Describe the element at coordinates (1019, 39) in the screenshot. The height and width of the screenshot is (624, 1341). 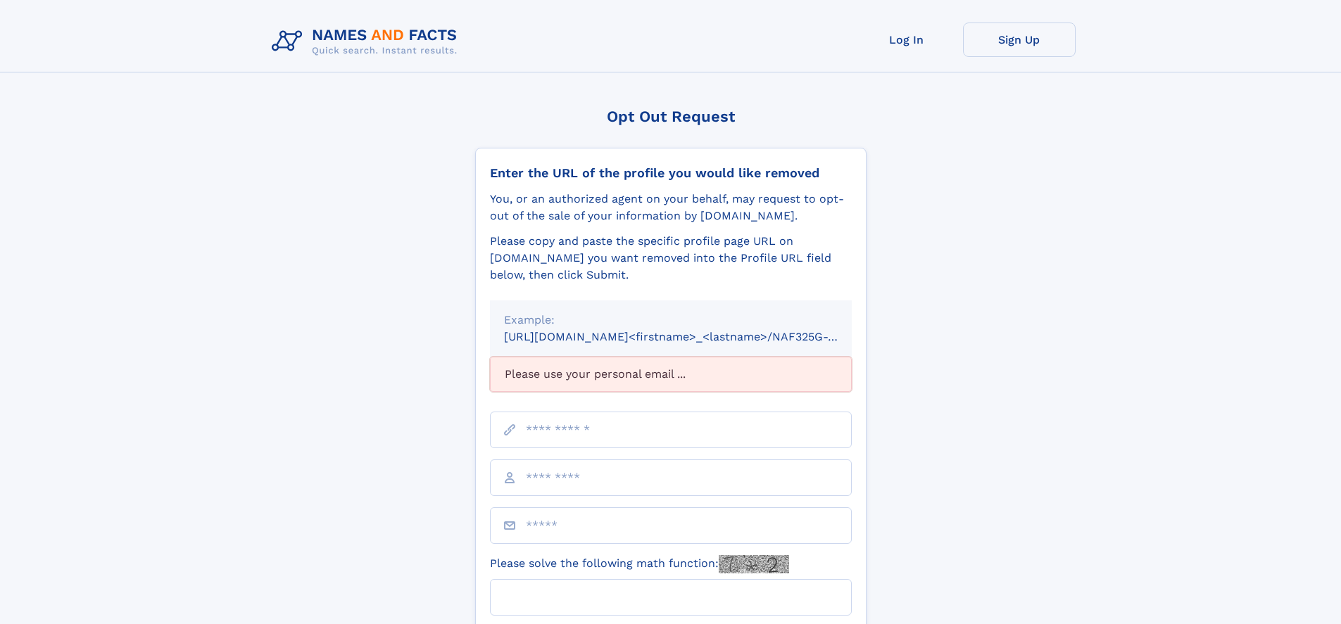
I see `a: Sign Up` at that location.